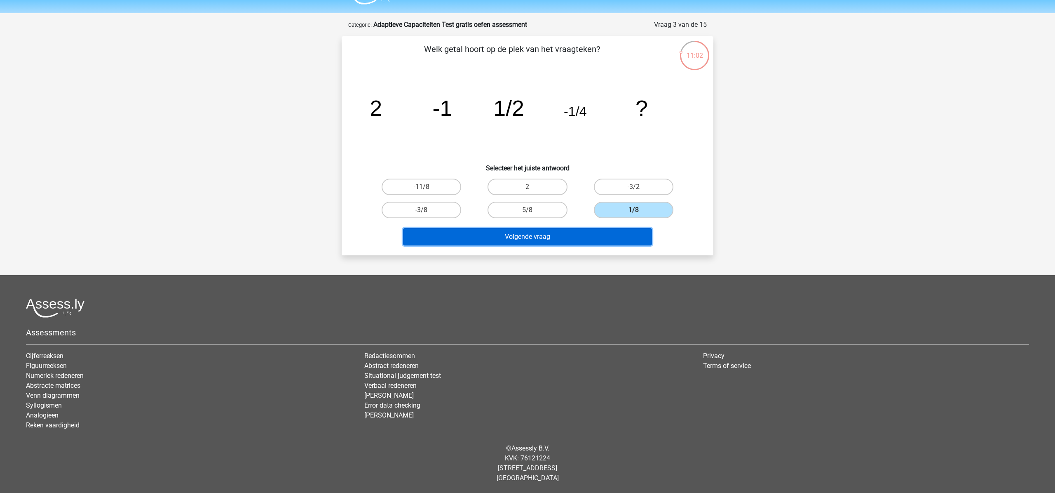 The height and width of the screenshot is (493, 1055). Describe the element at coordinates (44, 405) in the screenshot. I see `a: Syllogismen` at that location.